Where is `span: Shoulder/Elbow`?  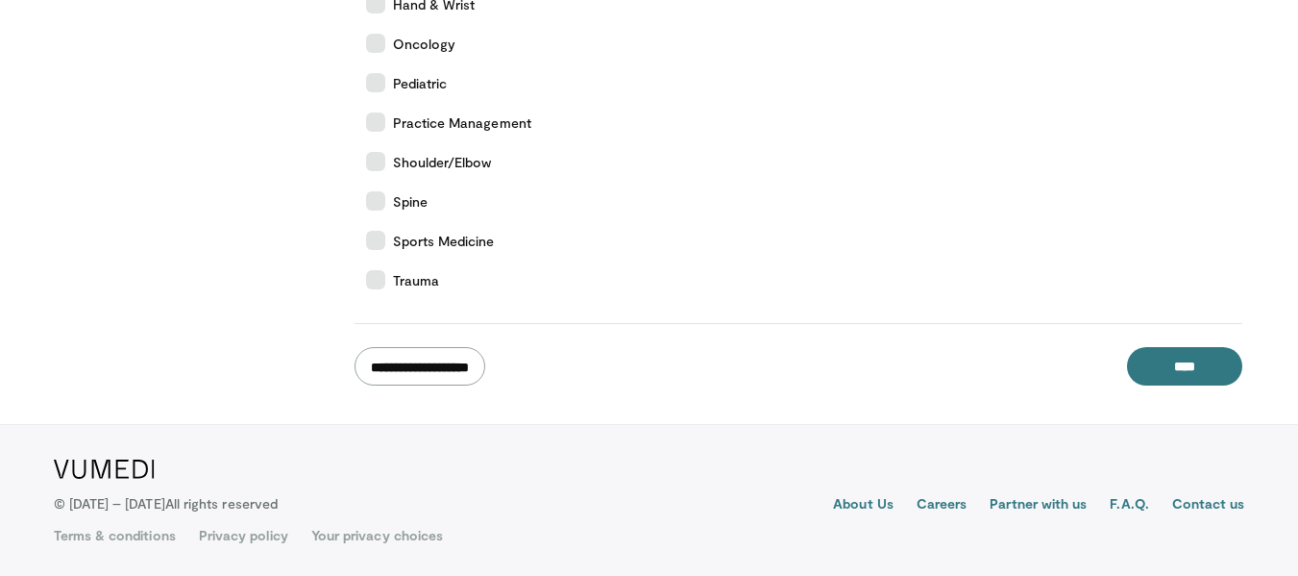 span: Shoulder/Elbow is located at coordinates (442, 161).